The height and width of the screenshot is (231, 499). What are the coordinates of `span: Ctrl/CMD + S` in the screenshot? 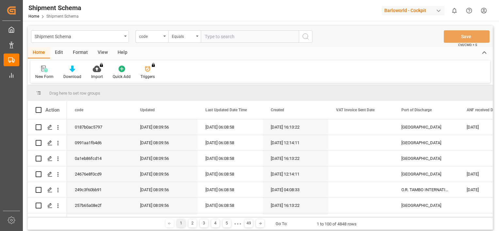 It's located at (468, 45).